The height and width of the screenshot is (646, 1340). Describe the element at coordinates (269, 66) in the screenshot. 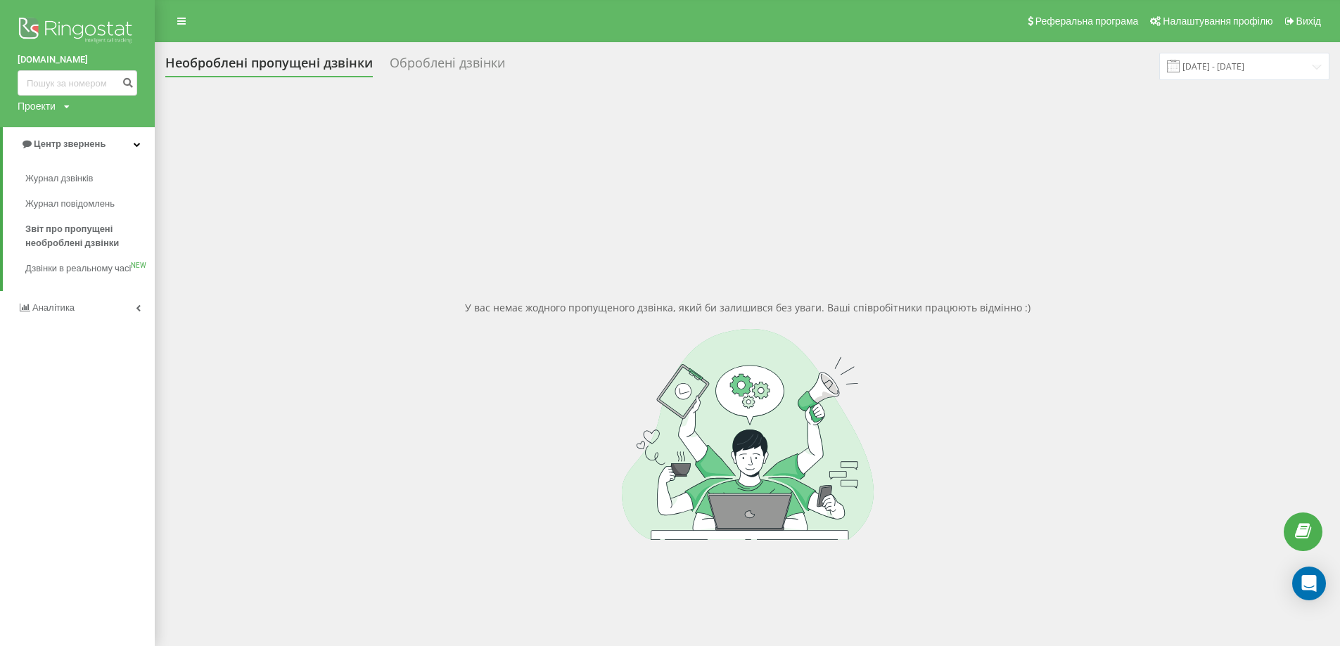

I see `div: Необроблені пропущені дзвінки` at that location.